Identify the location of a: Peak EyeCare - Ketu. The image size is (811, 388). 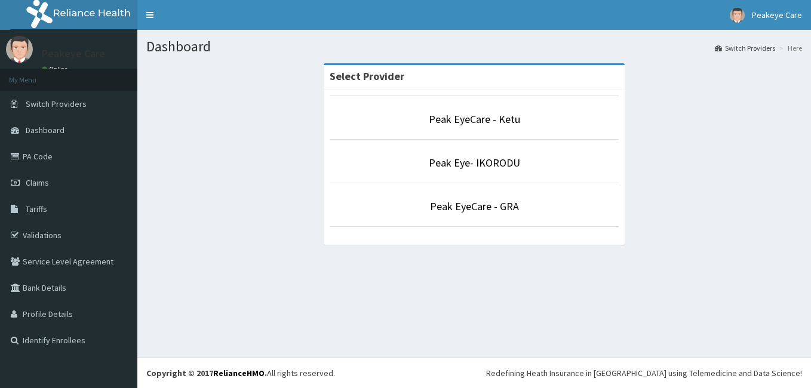
(474, 119).